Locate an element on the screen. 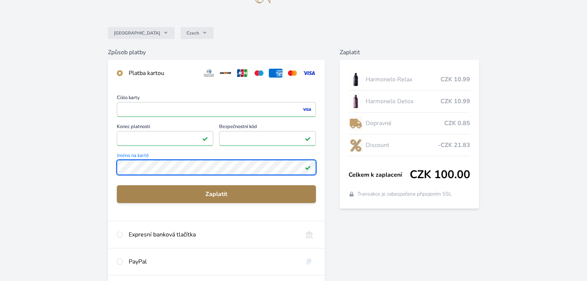 The height and width of the screenshot is (281, 587). span: Zaplatit is located at coordinates (216, 194).